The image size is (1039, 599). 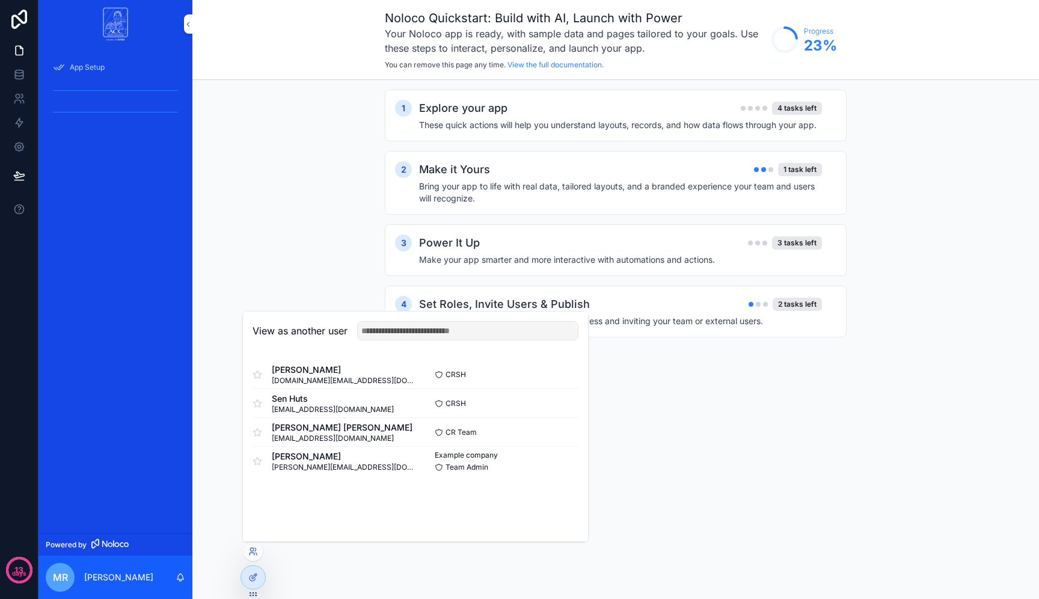 I want to click on h1: Noloco Quickstart: Build with AI, Launch with Power, so click(x=575, y=18).